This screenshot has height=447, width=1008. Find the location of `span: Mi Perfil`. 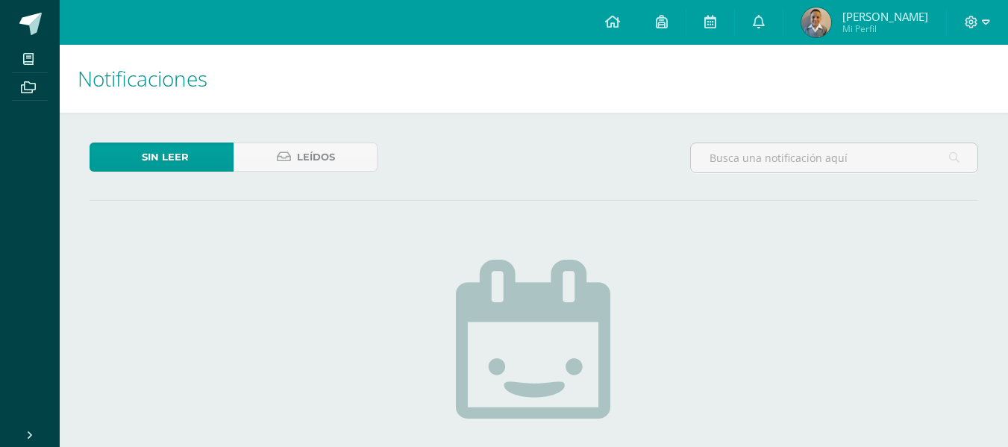

span: Mi Perfil is located at coordinates (885, 28).